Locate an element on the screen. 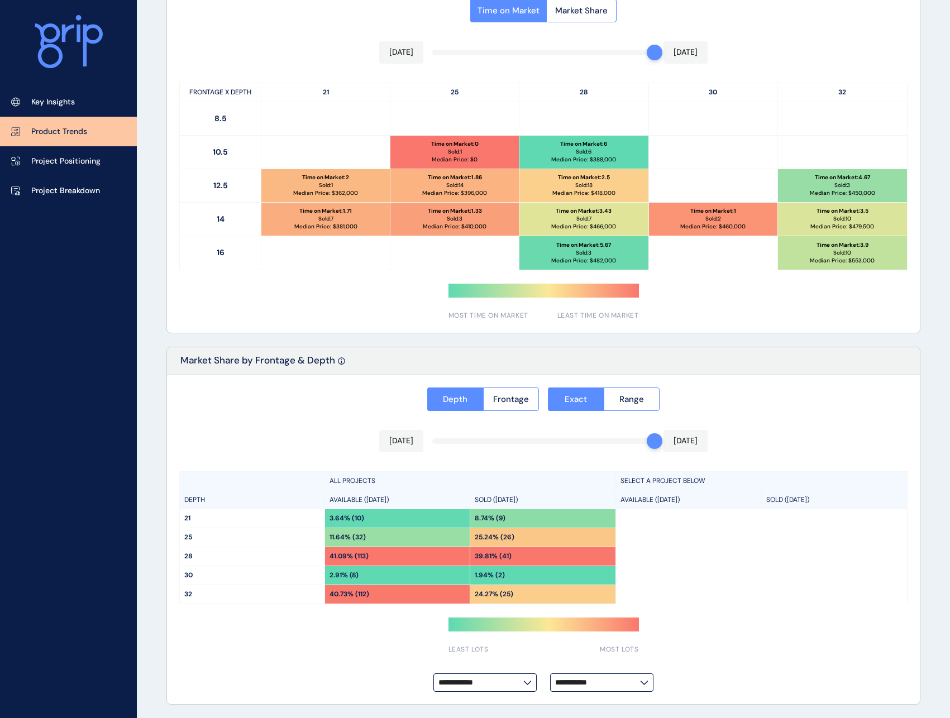 This screenshot has height=718, width=950. p: Time on Market : 1.71 is located at coordinates (326, 211).